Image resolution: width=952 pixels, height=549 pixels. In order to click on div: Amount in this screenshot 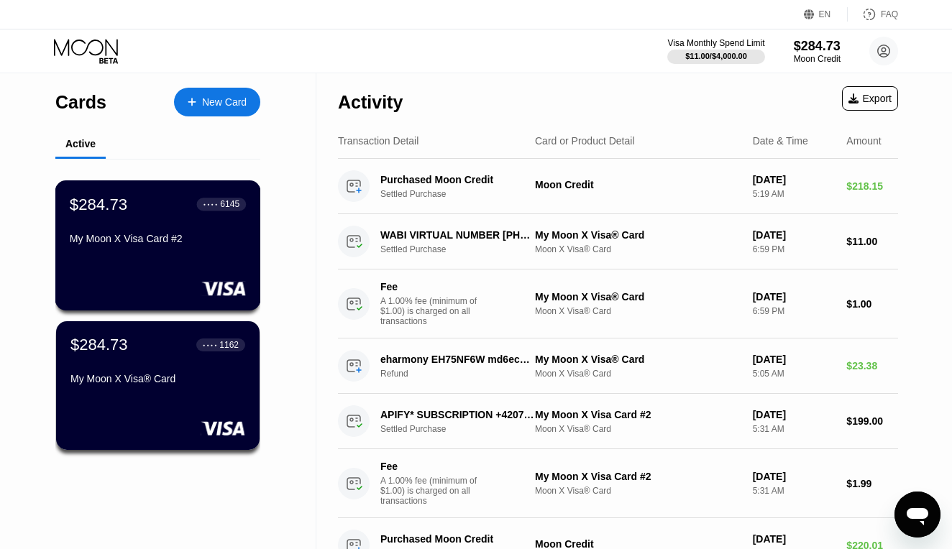, I will do `click(863, 141)`.